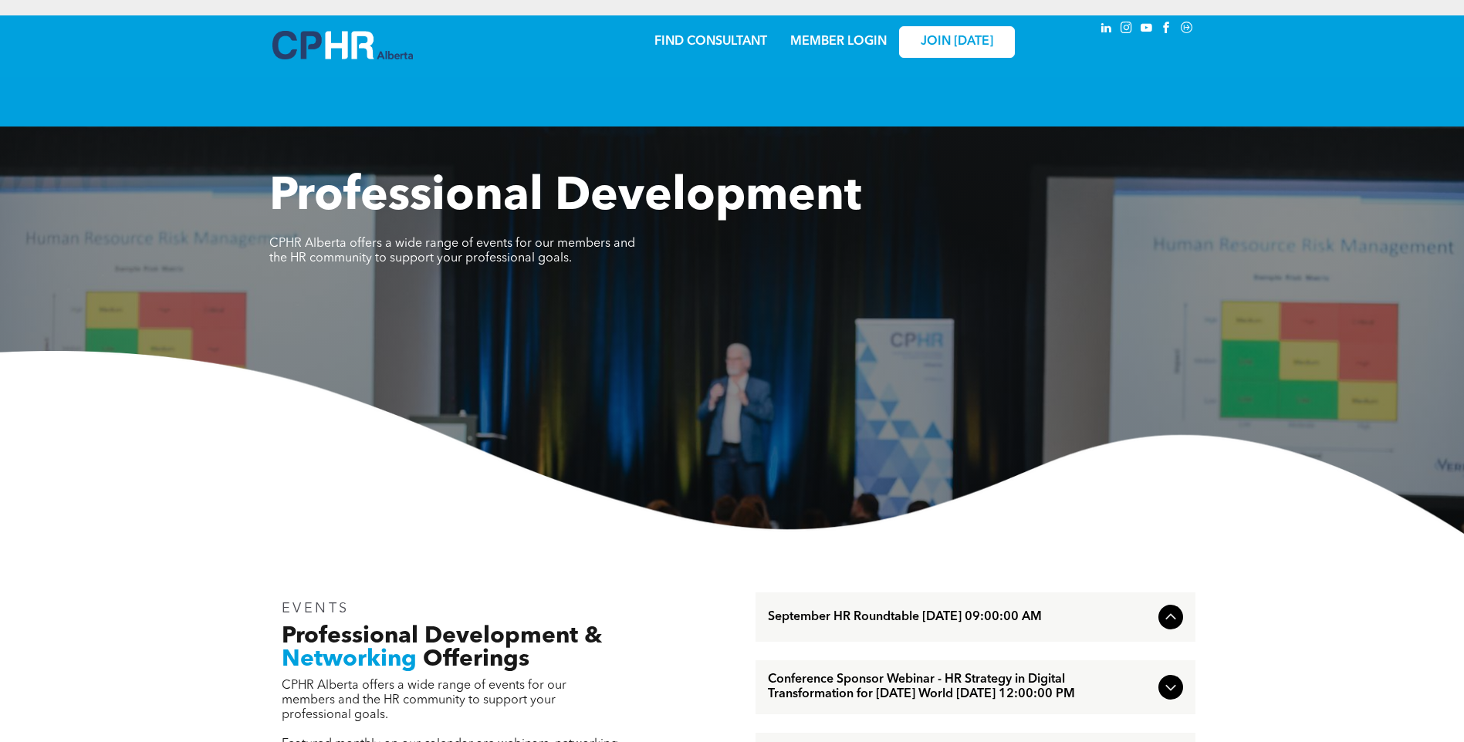 The width and height of the screenshot is (1464, 742). I want to click on span: EVENTS, so click(316, 609).